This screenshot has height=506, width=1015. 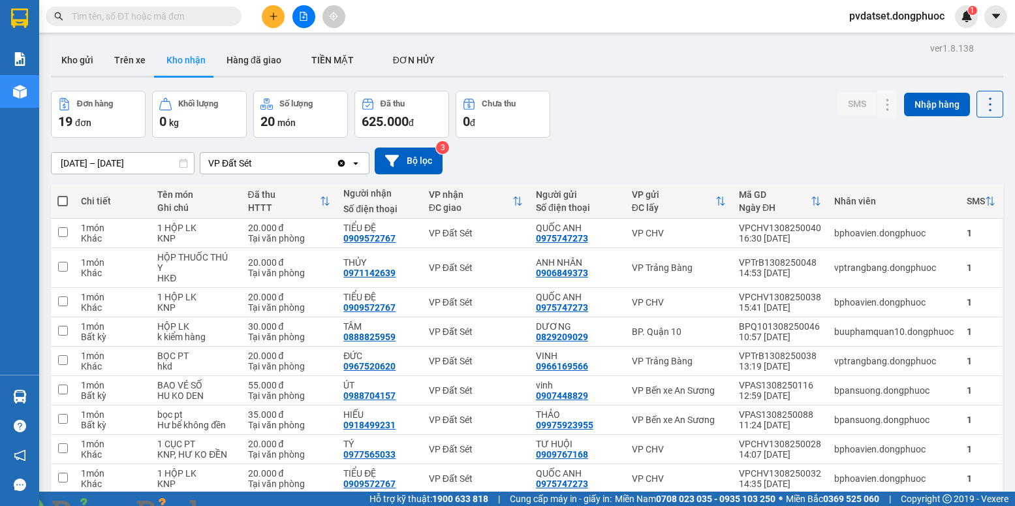 I want to click on span: Miền Nam, so click(x=695, y=499).